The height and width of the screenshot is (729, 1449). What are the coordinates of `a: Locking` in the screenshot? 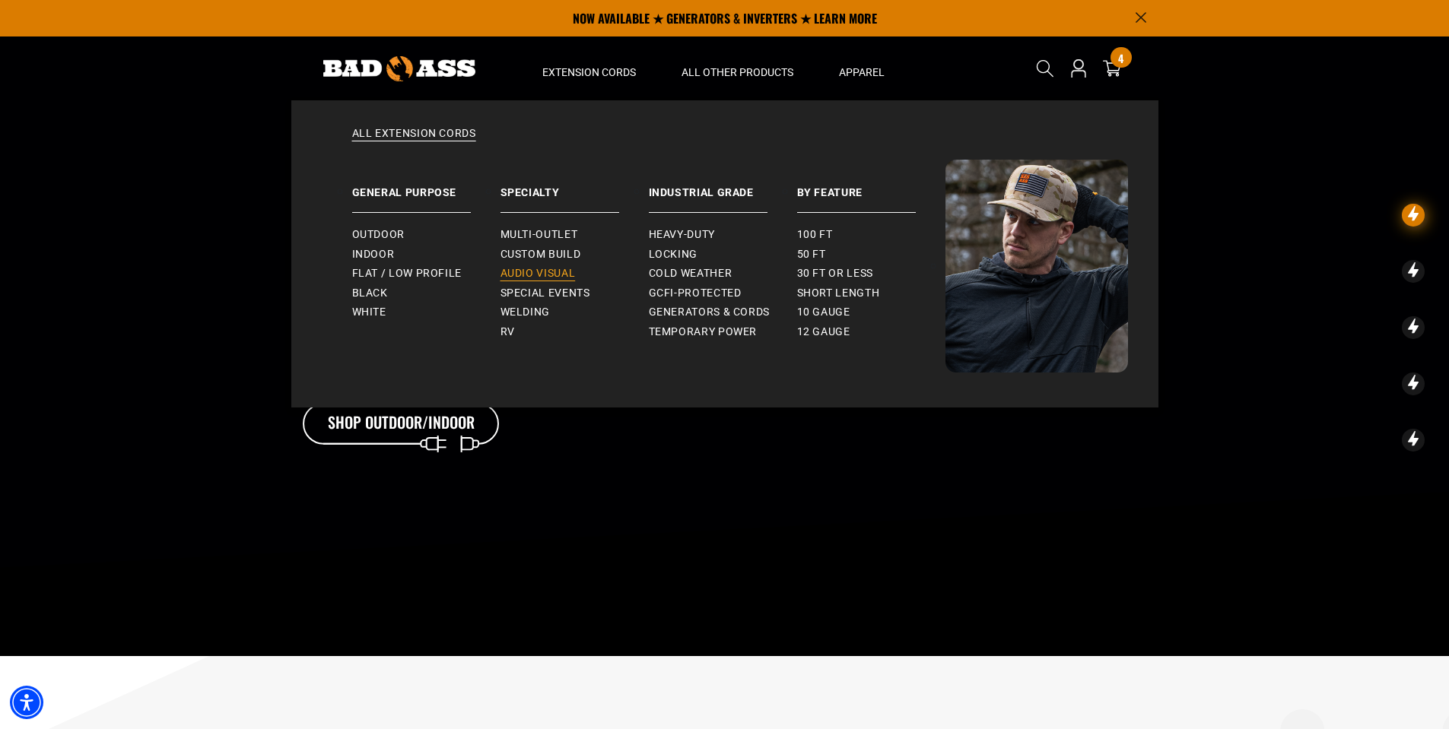 It's located at (723, 255).